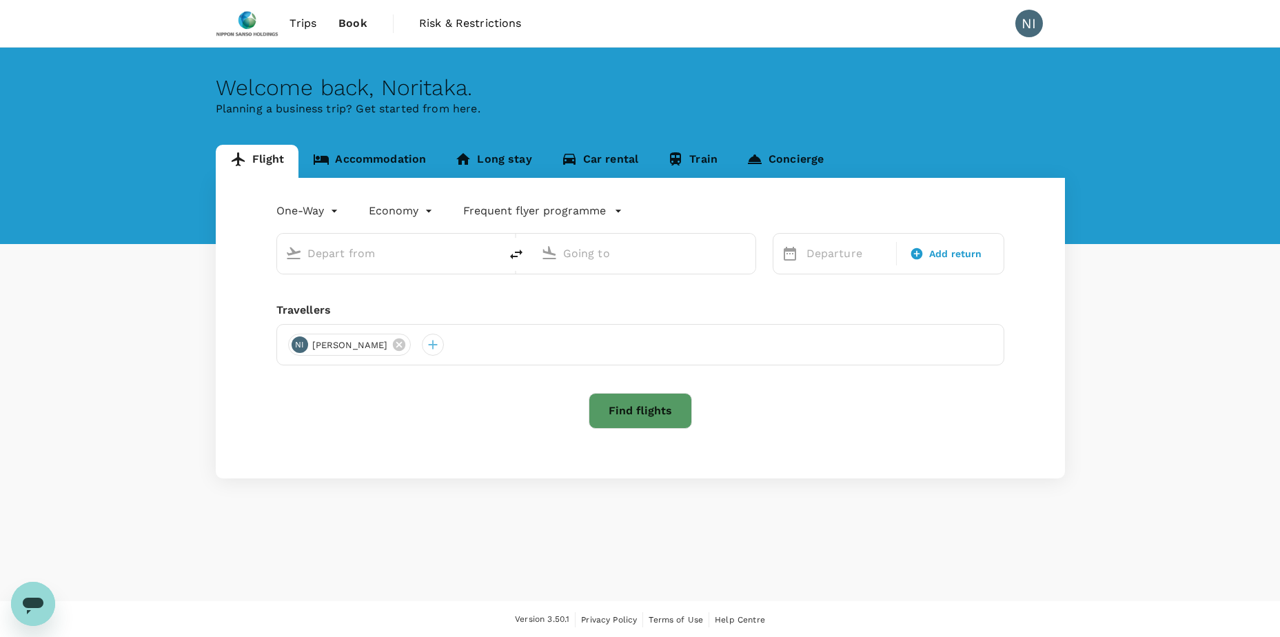 The width and height of the screenshot is (1280, 637). What do you see at coordinates (402, 211) in the screenshot?
I see `div: Economy` at bounding box center [402, 211].